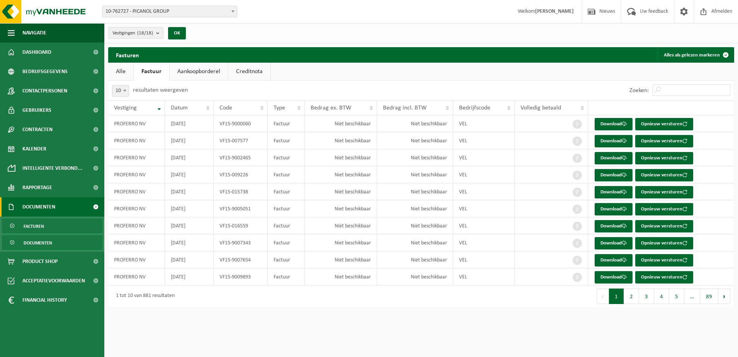  What do you see at coordinates (709, 296) in the screenshot?
I see `button: 89` at bounding box center [709, 296].